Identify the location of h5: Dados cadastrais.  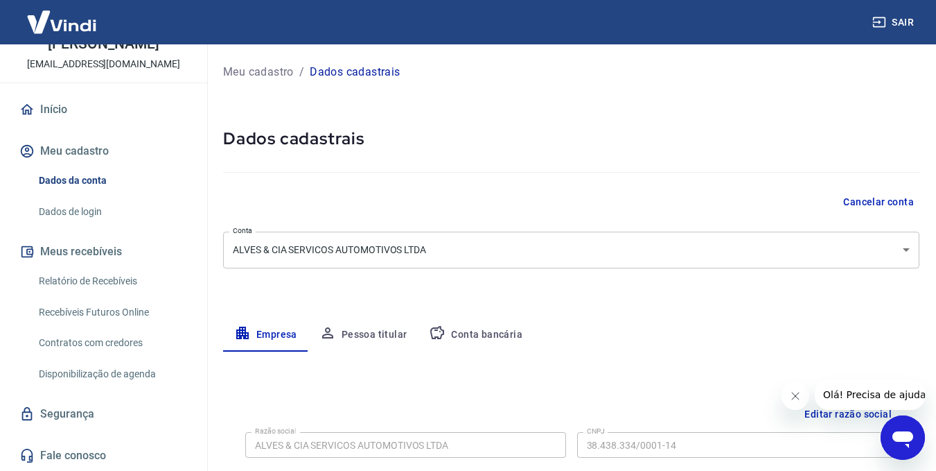
(571, 139).